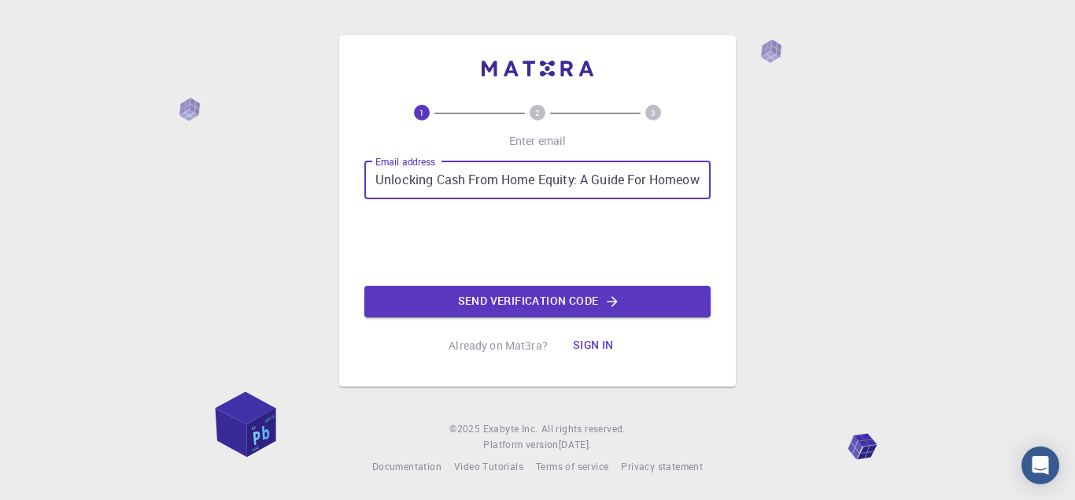  Describe the element at coordinates (405, 161) in the screenshot. I see `label: Email address` at that location.